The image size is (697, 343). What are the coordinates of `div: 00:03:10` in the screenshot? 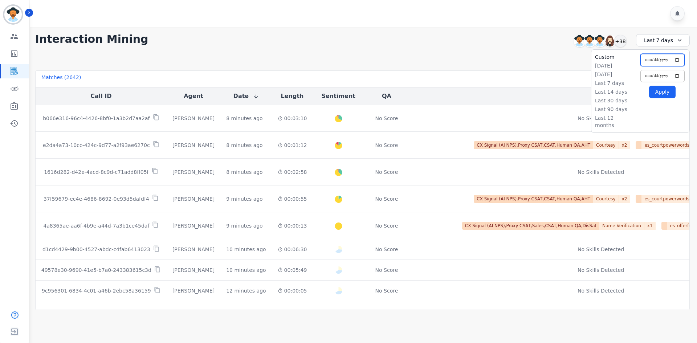 It's located at (292, 118).